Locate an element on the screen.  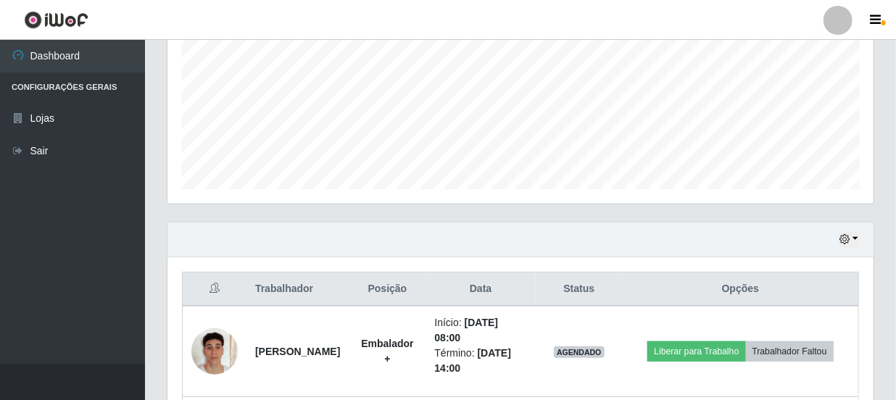
img: 1757512325421.jpeg is located at coordinates (214, 351).